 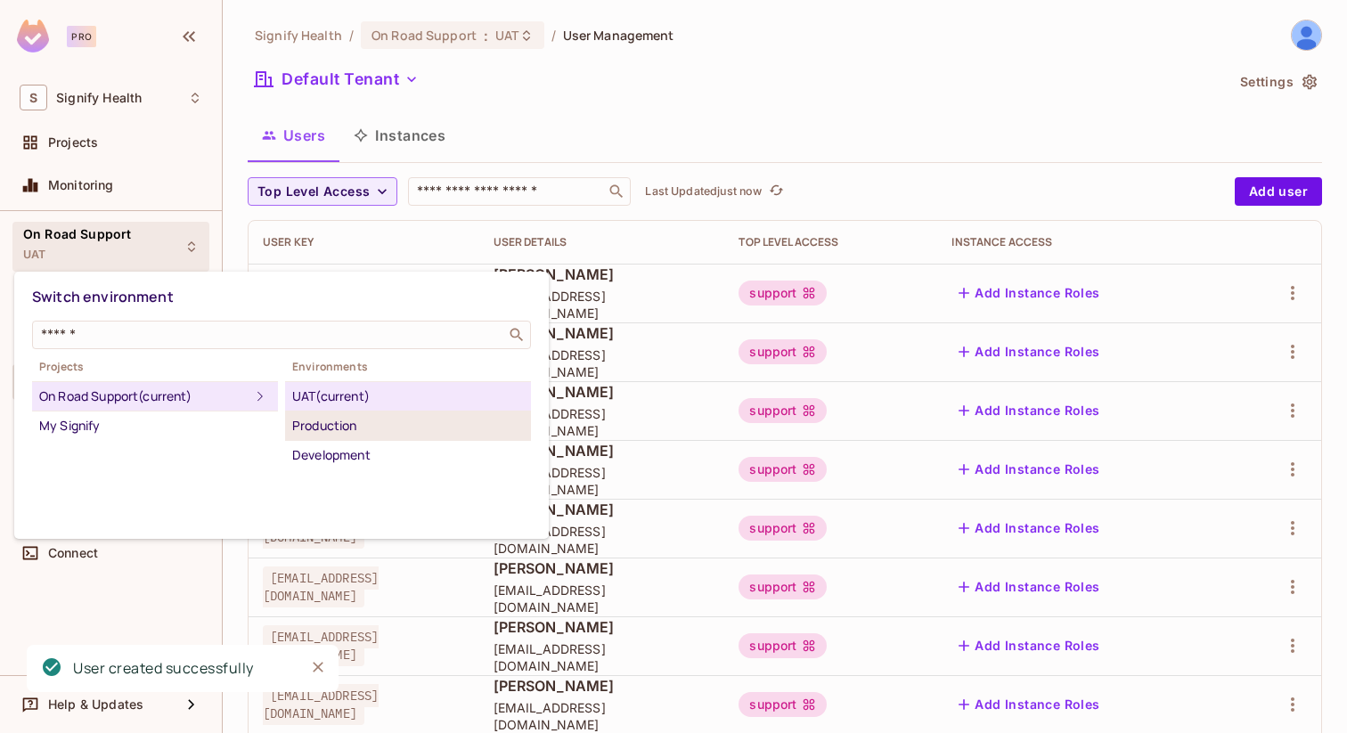 What do you see at coordinates (408, 367) in the screenshot?
I see `span: Environments` at bounding box center [408, 367].